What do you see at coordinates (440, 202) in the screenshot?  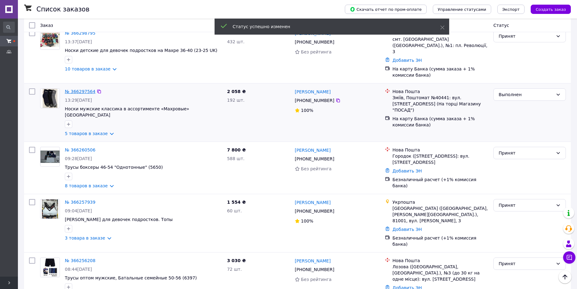 I see `div: Укрпошта` at bounding box center [440, 202].